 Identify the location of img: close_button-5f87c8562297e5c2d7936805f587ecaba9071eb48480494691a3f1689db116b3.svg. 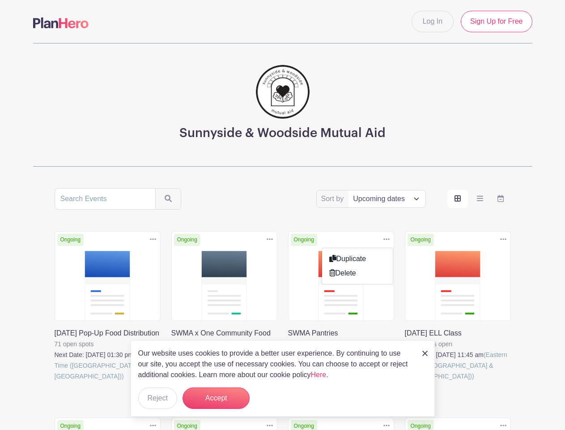
(425, 353).